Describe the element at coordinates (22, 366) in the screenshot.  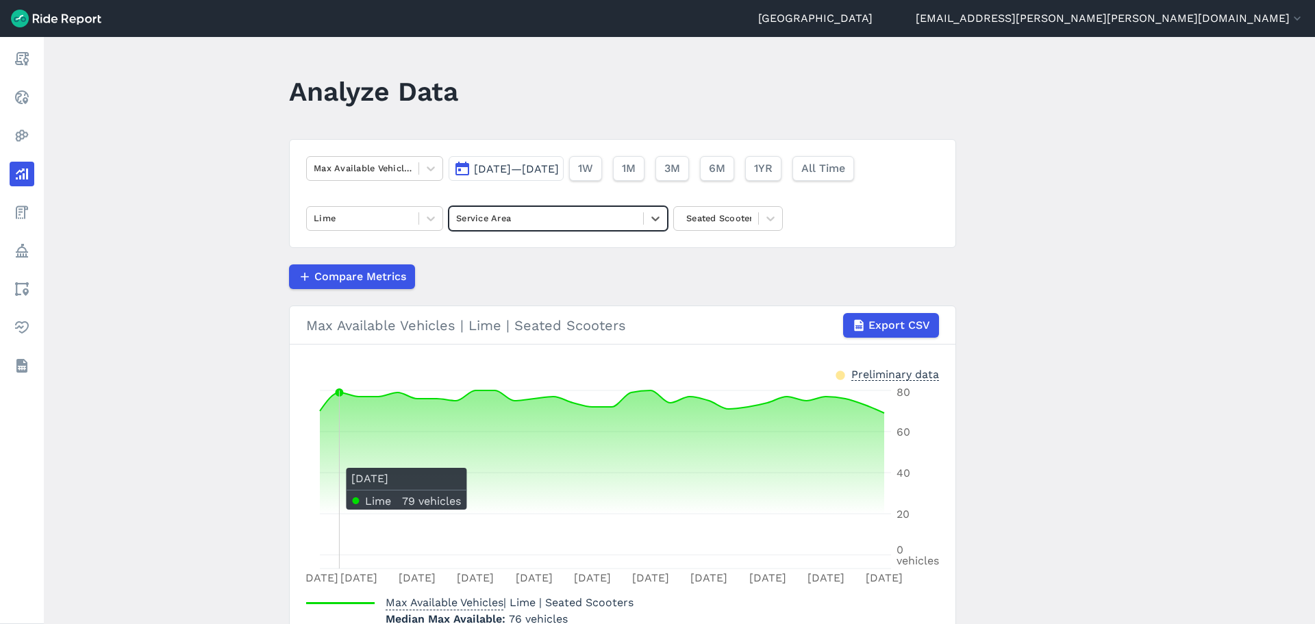
I see `a: Datasets` at that location.